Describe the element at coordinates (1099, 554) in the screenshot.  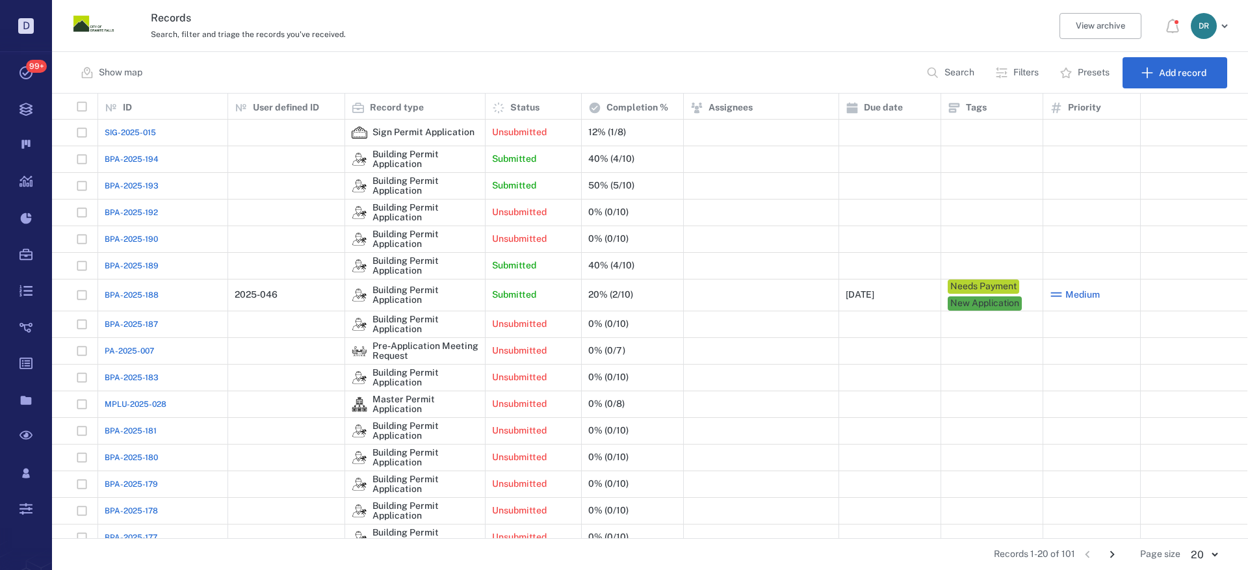
I see `nav: pagination navigation` at that location.